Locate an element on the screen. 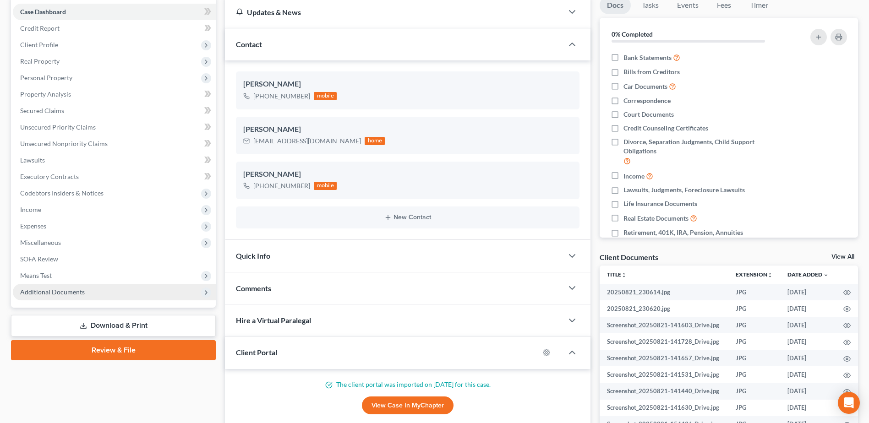 This screenshot has width=869, height=423. a: Date Added expand_more is located at coordinates (808, 274).